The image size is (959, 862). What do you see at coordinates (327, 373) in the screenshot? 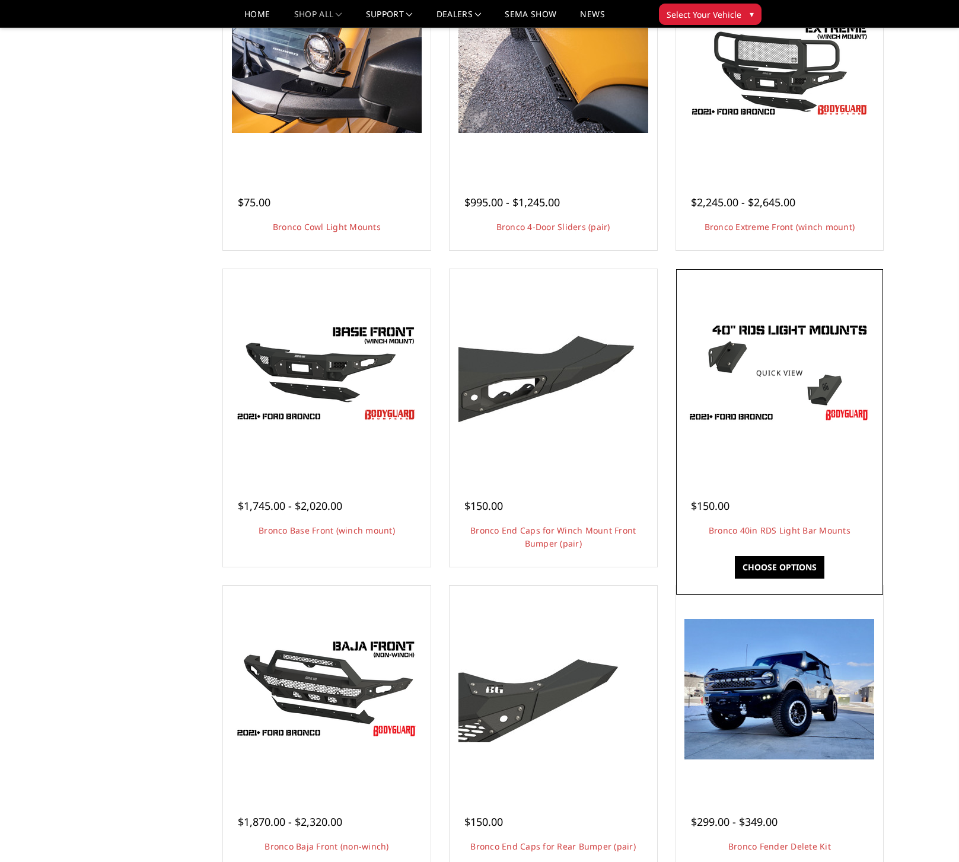
I see `a: Freedom Series - Bronco Base Front Bumper Bronco Base Front (winch mount)` at bounding box center [327, 373].